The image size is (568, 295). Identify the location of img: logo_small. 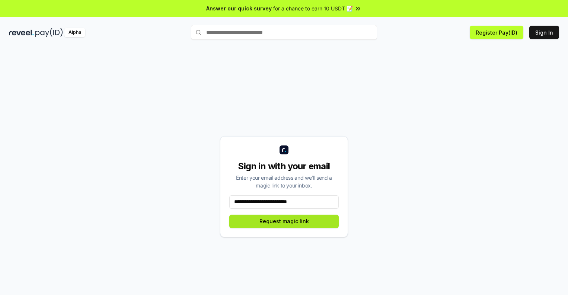
(284, 150).